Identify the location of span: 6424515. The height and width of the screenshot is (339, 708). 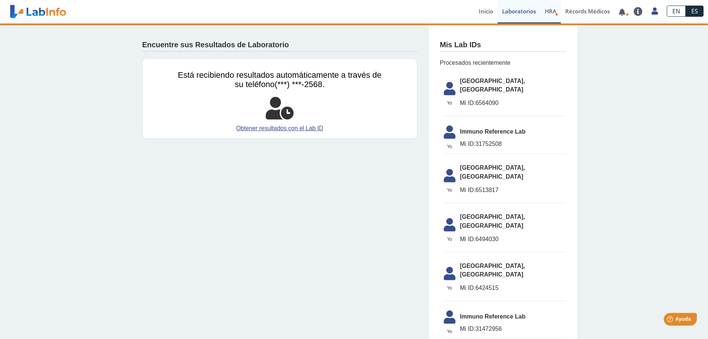
(513, 288).